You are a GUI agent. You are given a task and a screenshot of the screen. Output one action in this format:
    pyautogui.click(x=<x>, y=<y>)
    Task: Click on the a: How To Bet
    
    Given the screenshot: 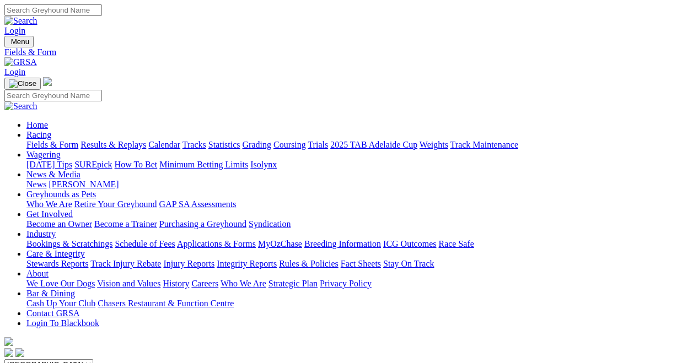 What is the action you would take?
    pyautogui.click(x=136, y=164)
    